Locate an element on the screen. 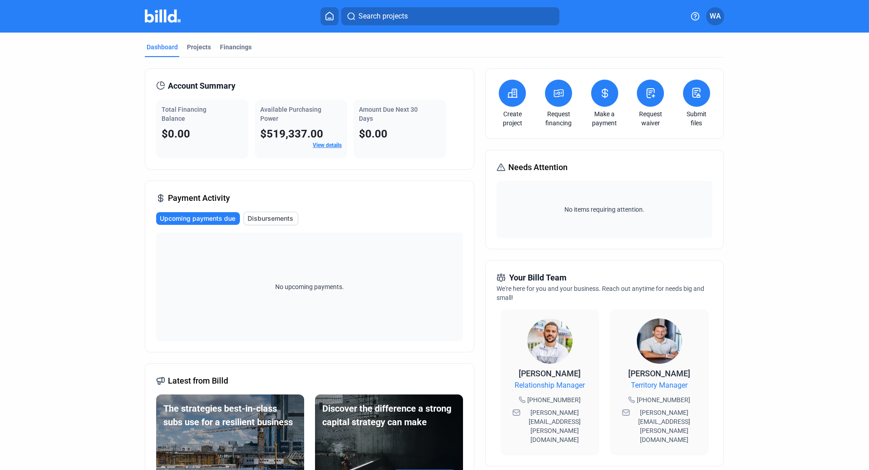 Image resolution: width=869 pixels, height=470 pixels. span: Needs Attention is located at coordinates (538, 168).